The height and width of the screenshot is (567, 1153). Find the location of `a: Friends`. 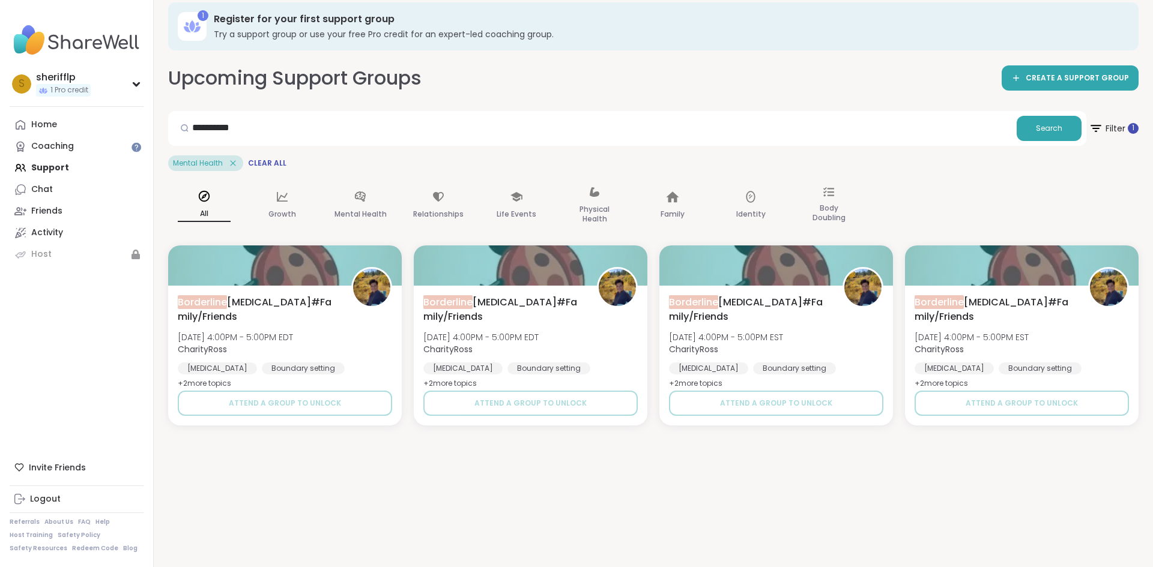

a: Friends is located at coordinates (76, 211).